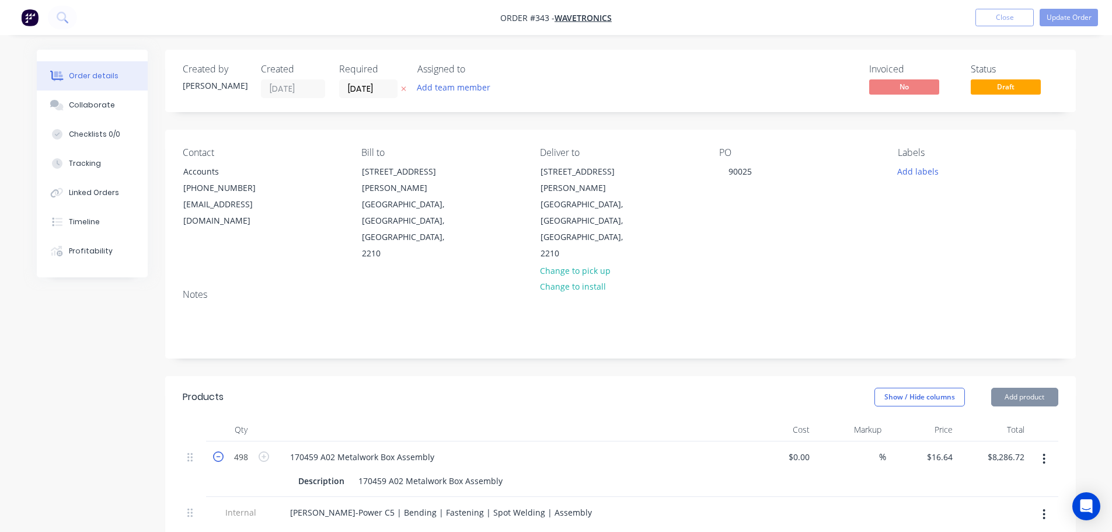 This screenshot has width=1112, height=532. Describe the element at coordinates (620, 152) in the screenshot. I see `div: Deliver to` at that location.